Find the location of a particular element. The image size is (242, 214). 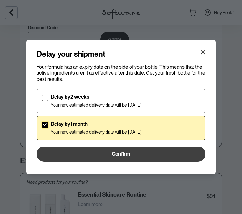

span: Confirm is located at coordinates (121, 154).